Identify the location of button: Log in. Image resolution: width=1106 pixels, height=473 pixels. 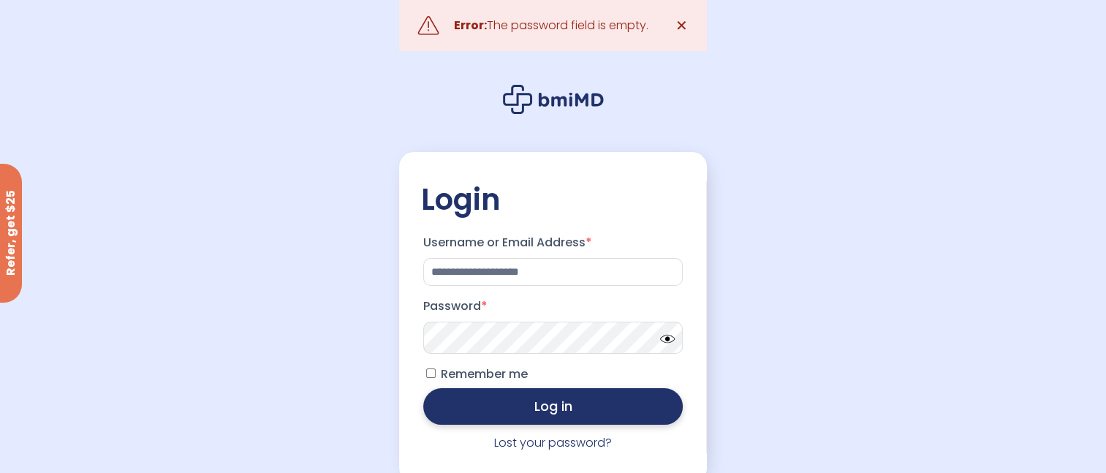
(553, 406).